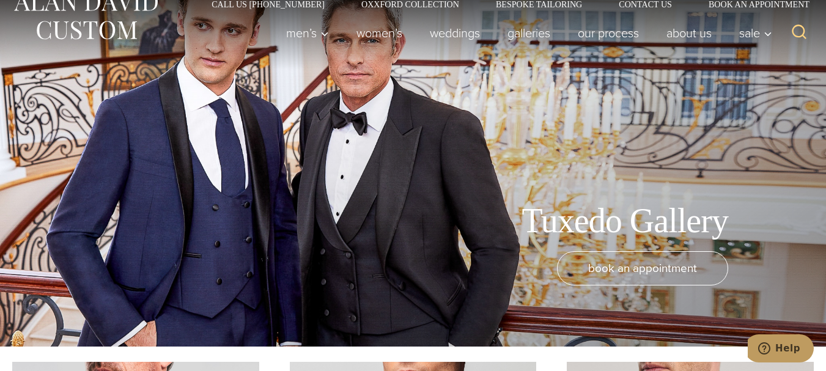 The image size is (826, 371). What do you see at coordinates (526, 33) in the screenshot?
I see `nav: Primary Navigation` at bounding box center [526, 33].